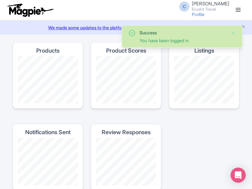 The image size is (252, 189). What do you see at coordinates (182, 32) in the screenshot?
I see `div: Success` at bounding box center [182, 32].